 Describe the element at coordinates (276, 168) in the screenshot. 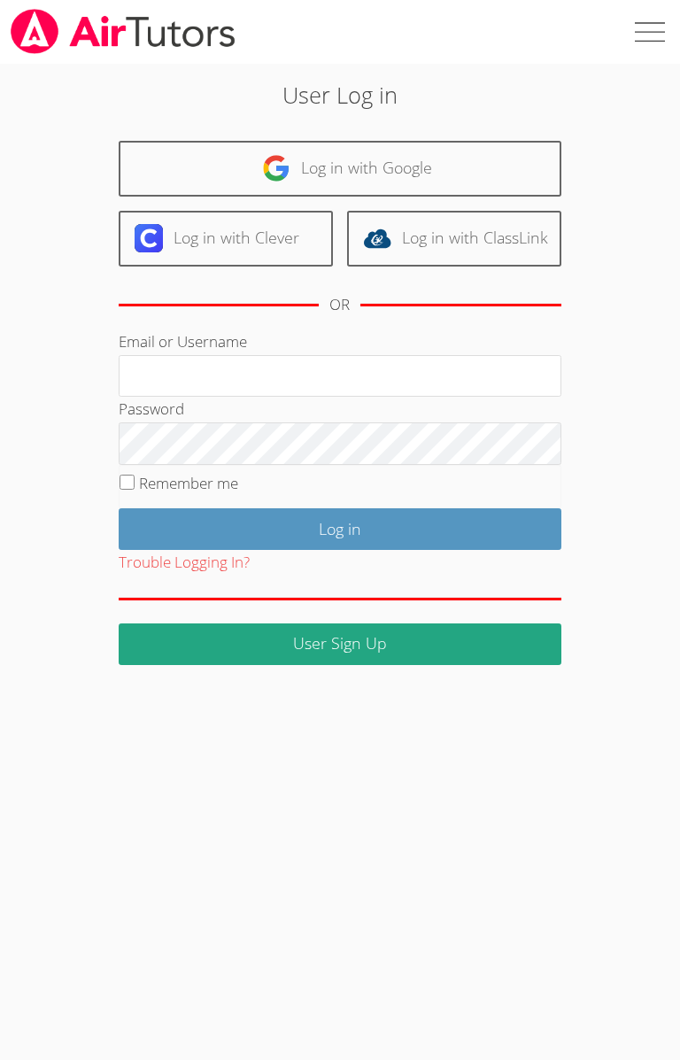

I see `img: google-logo-50288ca7cdecda66e5e0955fdab243c47b7ad437acaf1139b6f446037453330a.svg` at that location.